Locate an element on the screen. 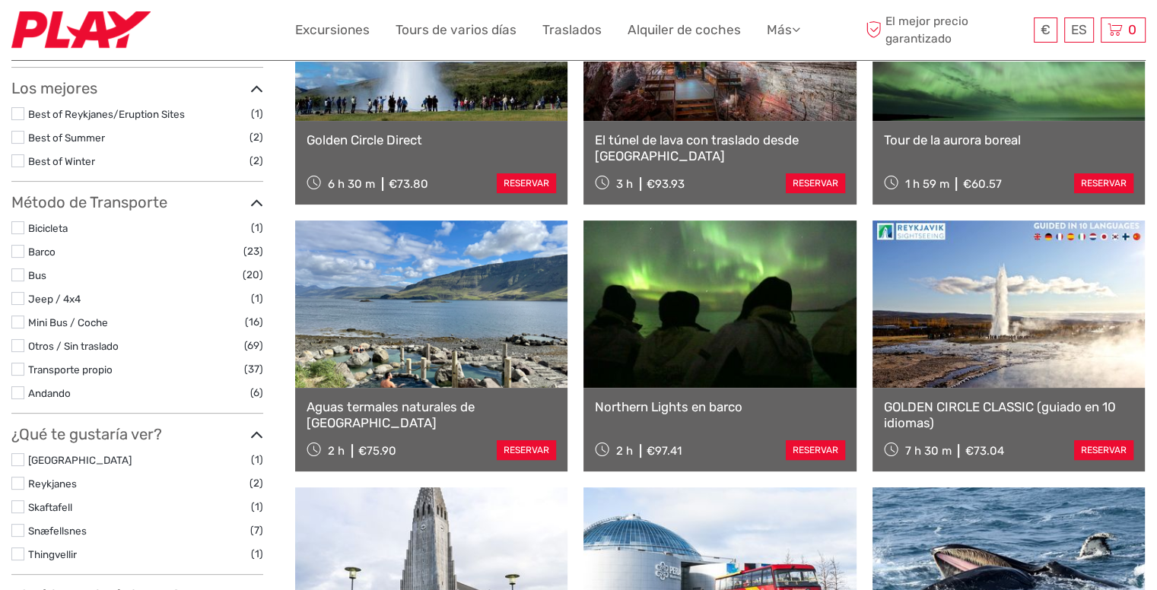 The image size is (1157, 590). a: Traslados is located at coordinates (572, 30).